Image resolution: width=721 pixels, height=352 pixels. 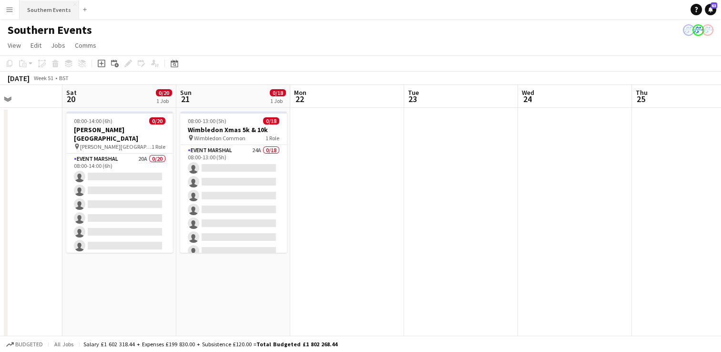 I want to click on span: All jobs, so click(x=64, y=343).